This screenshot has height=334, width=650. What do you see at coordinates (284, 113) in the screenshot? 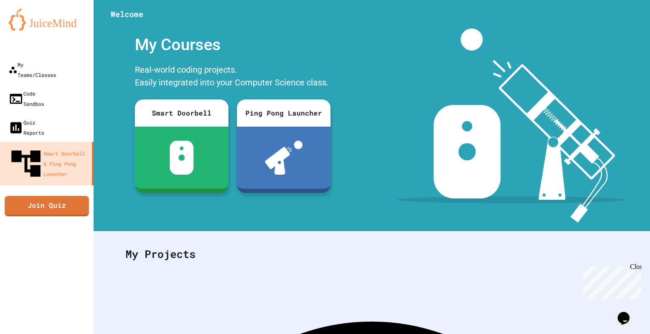
I see `div: Ping Pong Launcher` at bounding box center [284, 113].